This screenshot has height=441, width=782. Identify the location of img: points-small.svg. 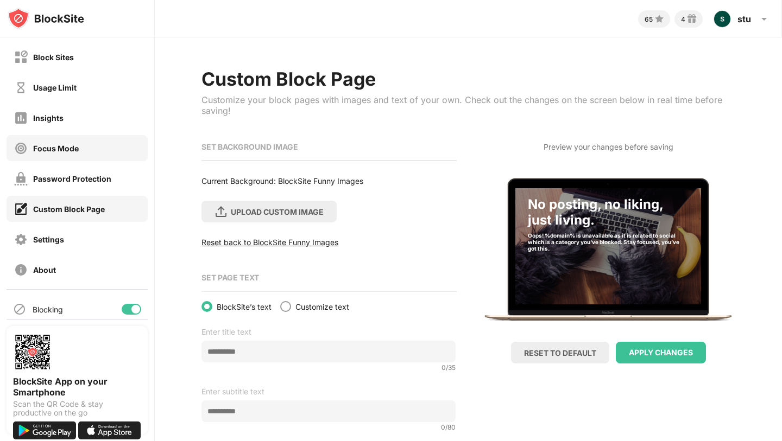
(659, 19).